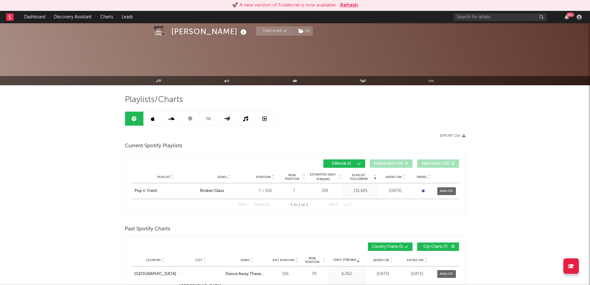  I want to click on div: 7 / 100, so click(266, 191).